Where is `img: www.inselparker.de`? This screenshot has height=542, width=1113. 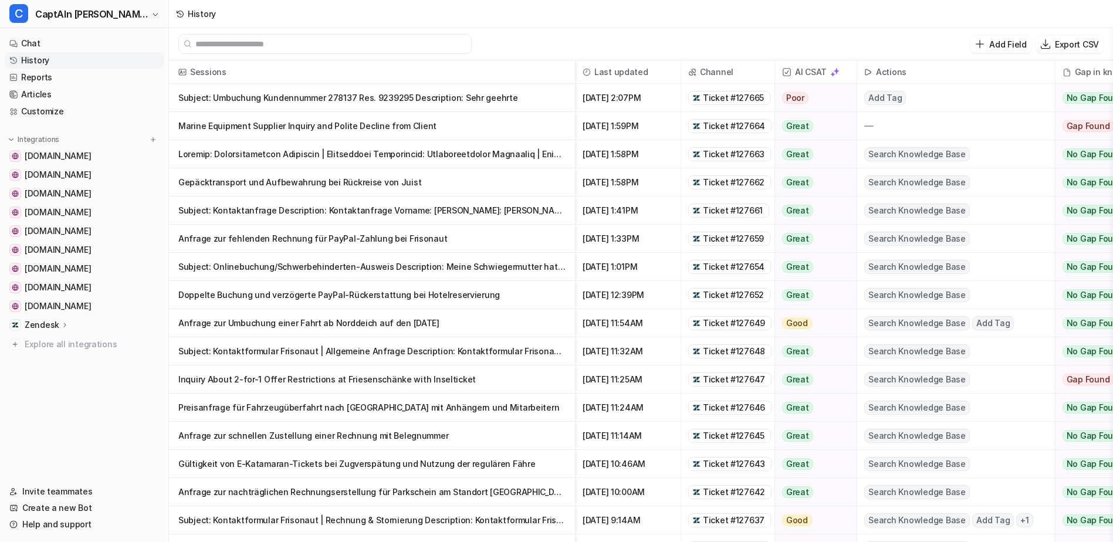
img: www.inselparker.de is located at coordinates (15, 231).